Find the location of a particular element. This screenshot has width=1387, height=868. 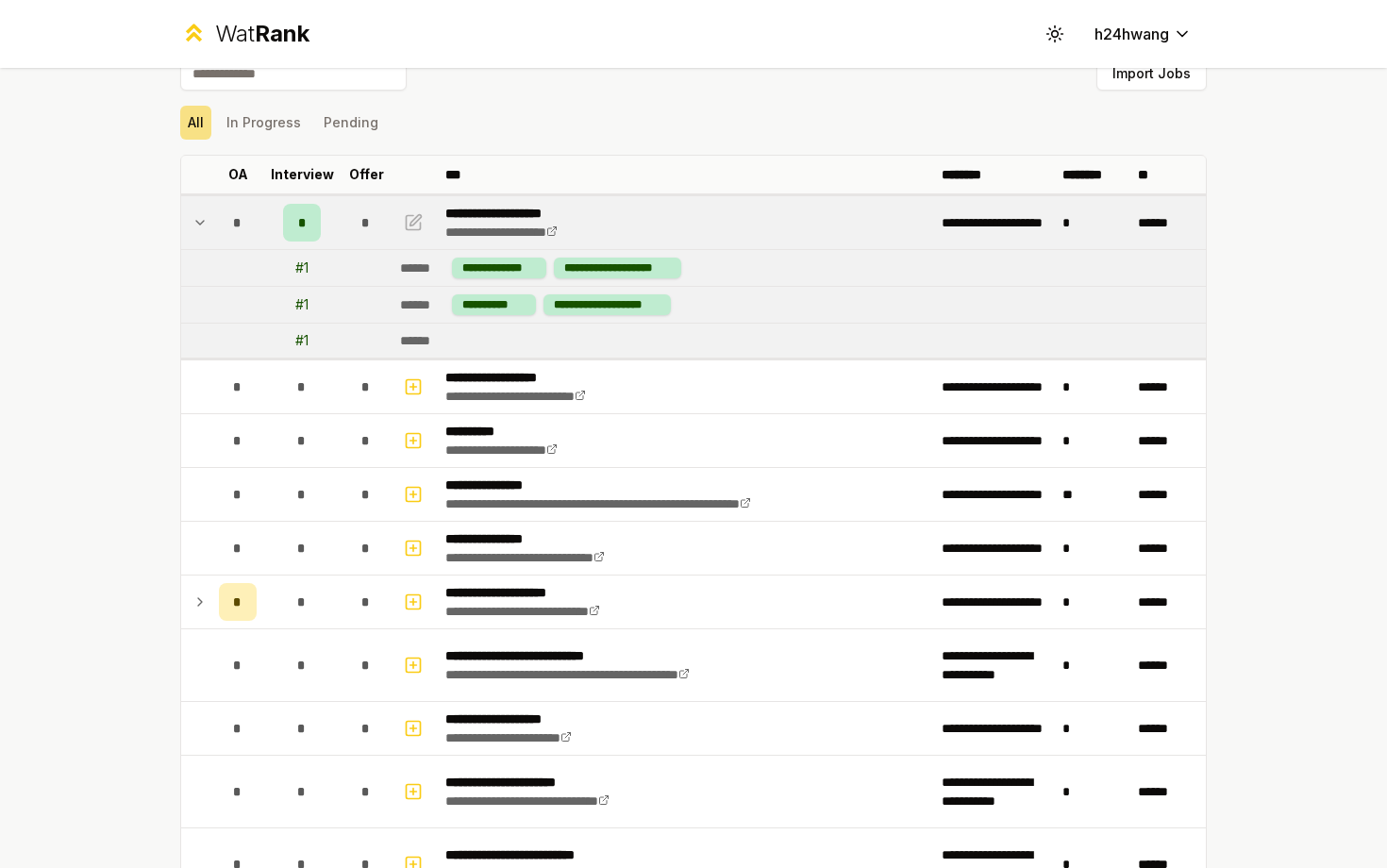

button: In Progress is located at coordinates (263, 123).